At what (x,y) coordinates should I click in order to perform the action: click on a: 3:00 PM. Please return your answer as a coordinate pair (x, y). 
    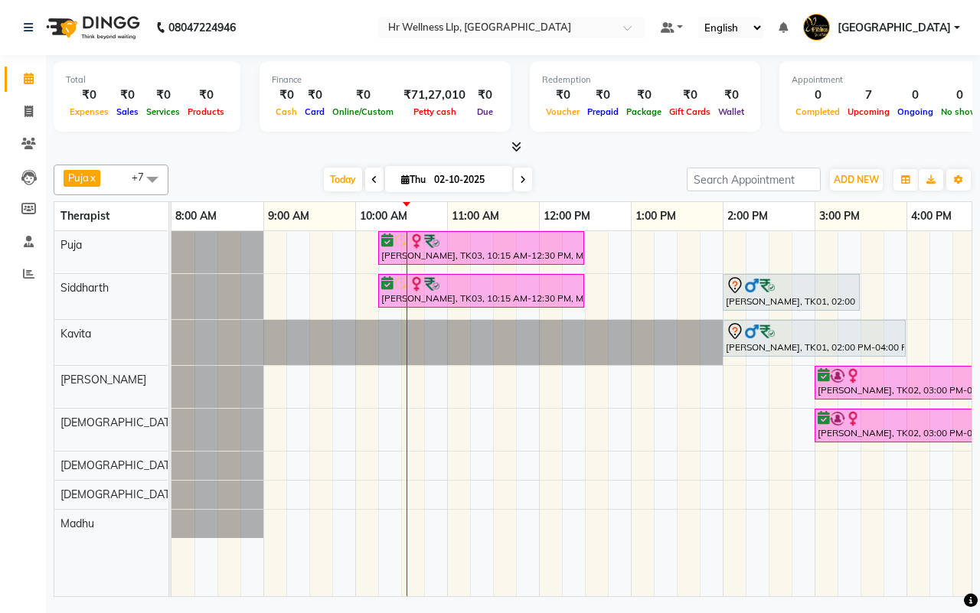
    Looking at the image, I should click on (839, 216).